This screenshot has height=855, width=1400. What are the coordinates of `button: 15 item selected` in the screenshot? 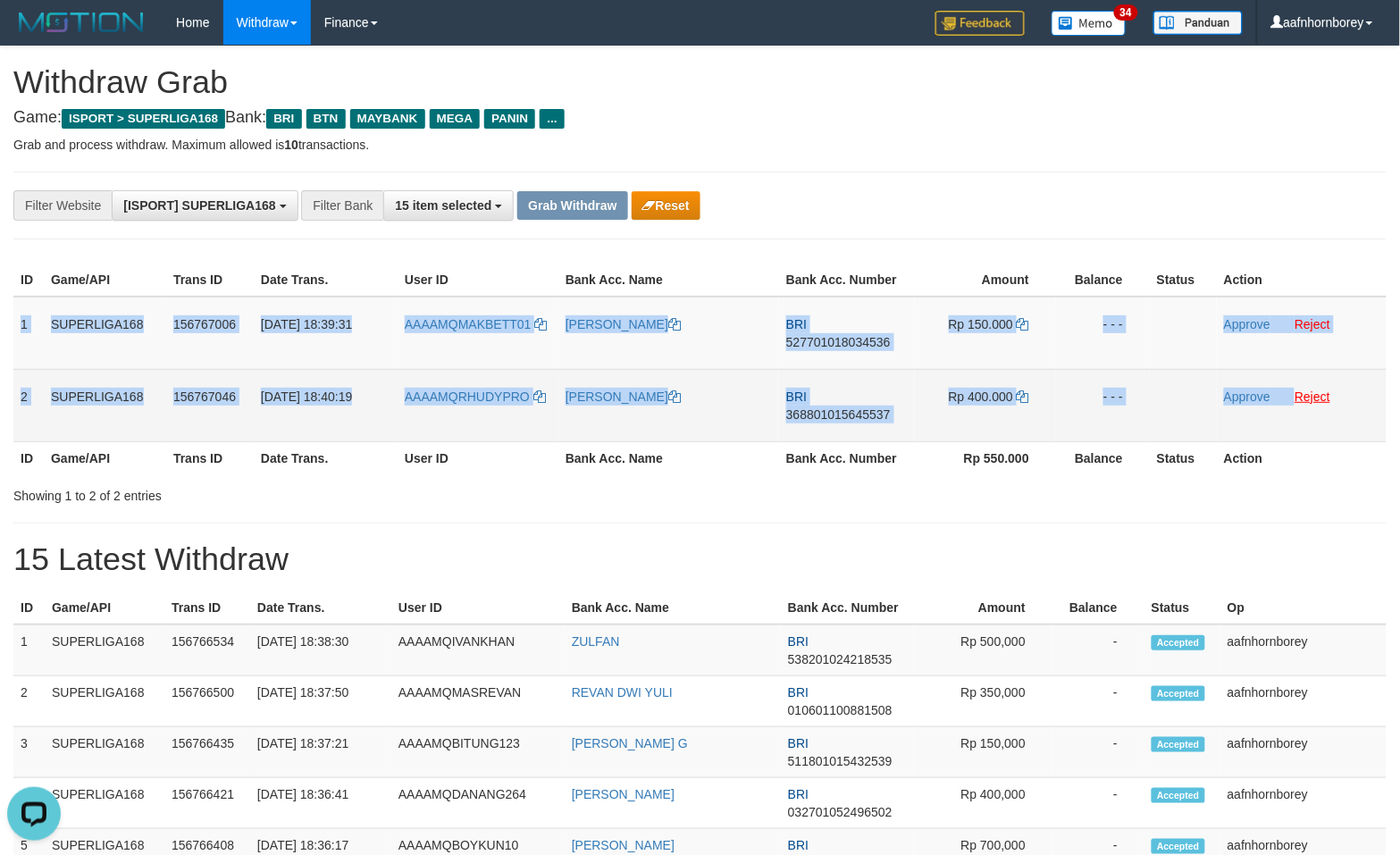 It's located at (448, 206).